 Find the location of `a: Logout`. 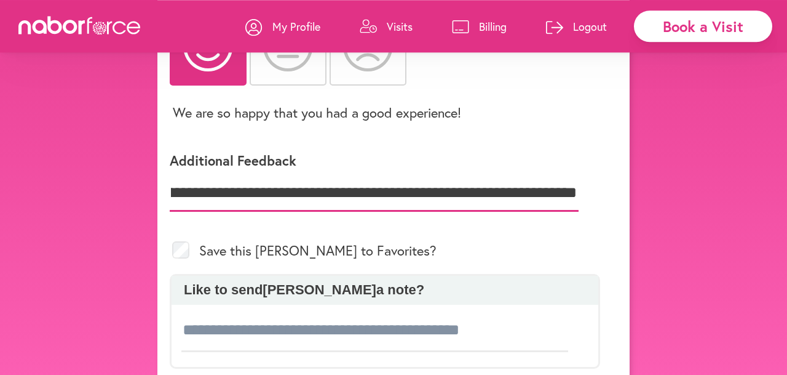

a: Logout is located at coordinates (576, 26).